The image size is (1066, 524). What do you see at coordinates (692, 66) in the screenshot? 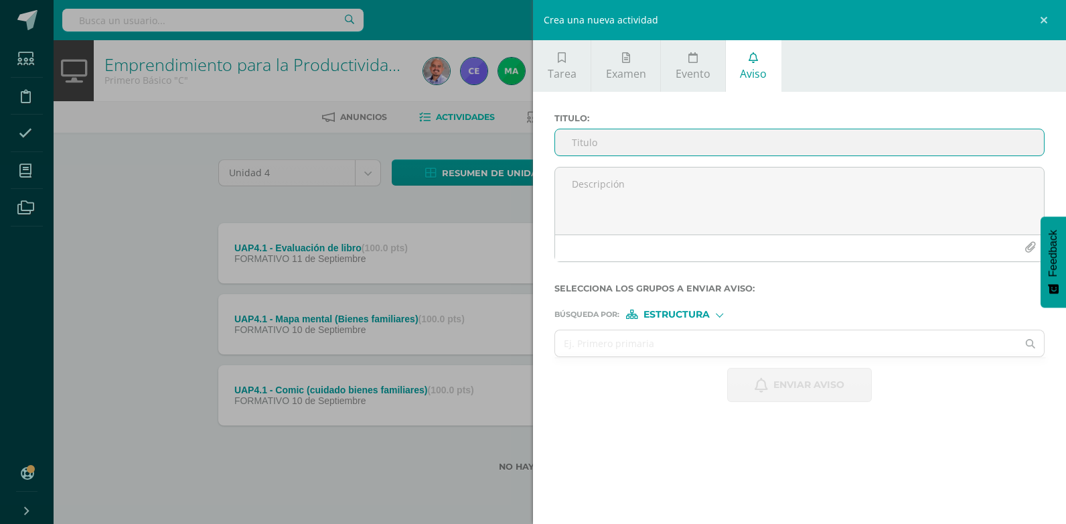
I see `a: Evento` at bounding box center [692, 66].